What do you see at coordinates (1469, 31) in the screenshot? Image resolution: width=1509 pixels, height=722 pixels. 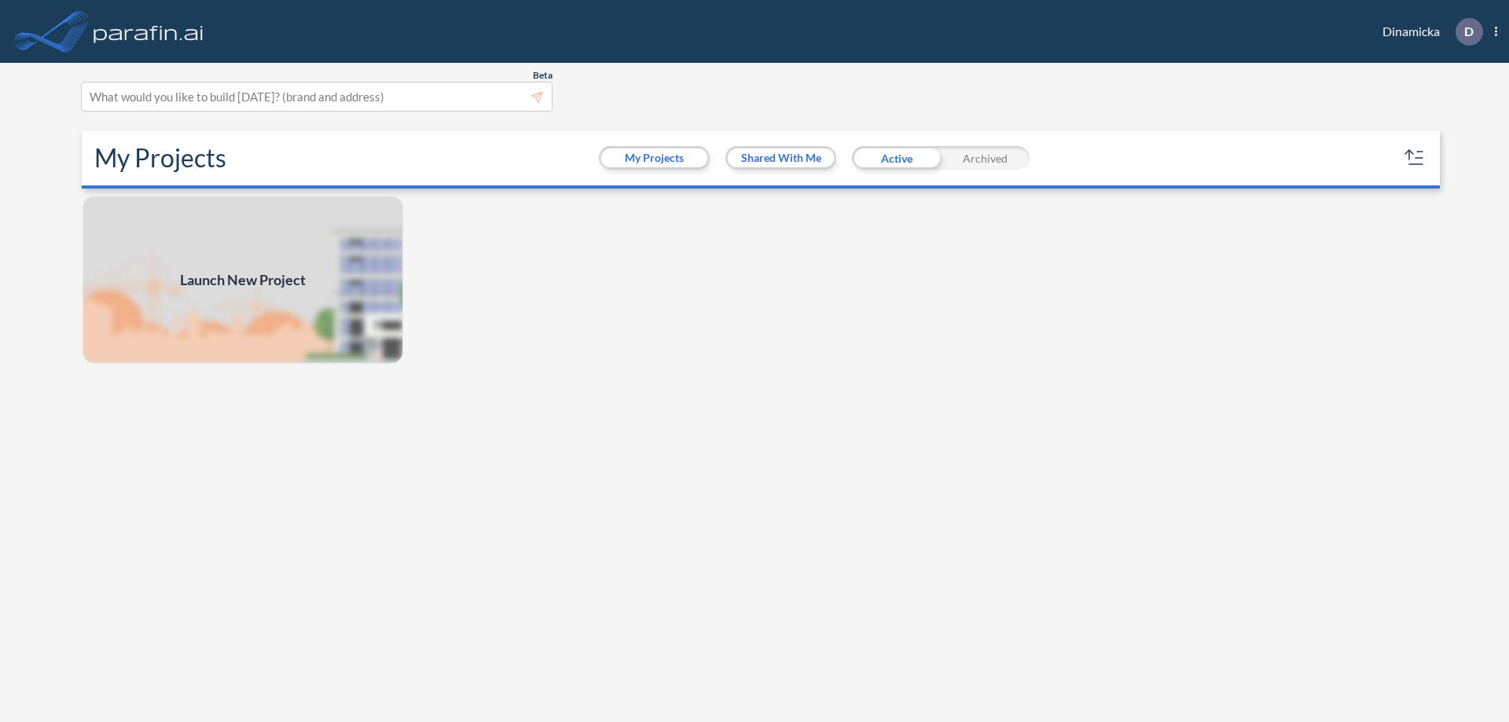 I see `p: D` at bounding box center [1469, 31].